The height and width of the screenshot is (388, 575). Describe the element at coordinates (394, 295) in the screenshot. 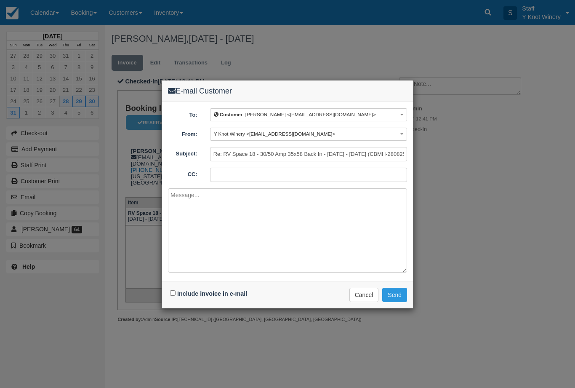

I see `button: Send` at that location.